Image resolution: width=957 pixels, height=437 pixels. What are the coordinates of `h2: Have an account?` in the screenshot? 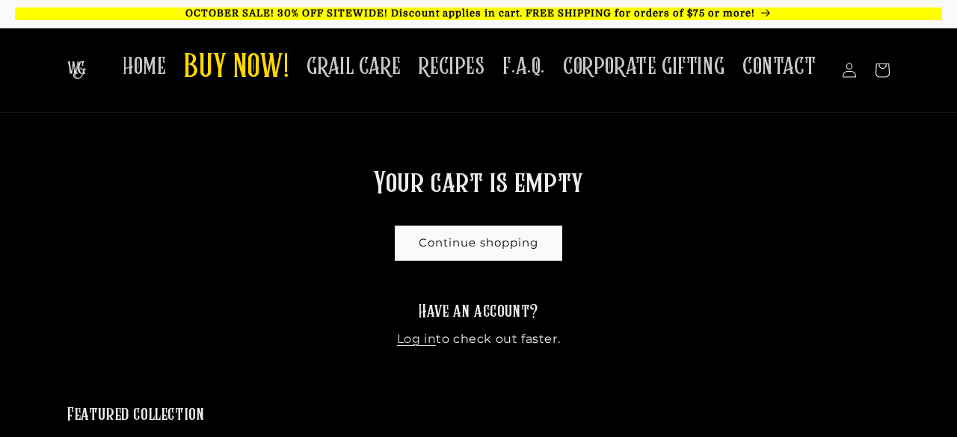 It's located at (479, 313).